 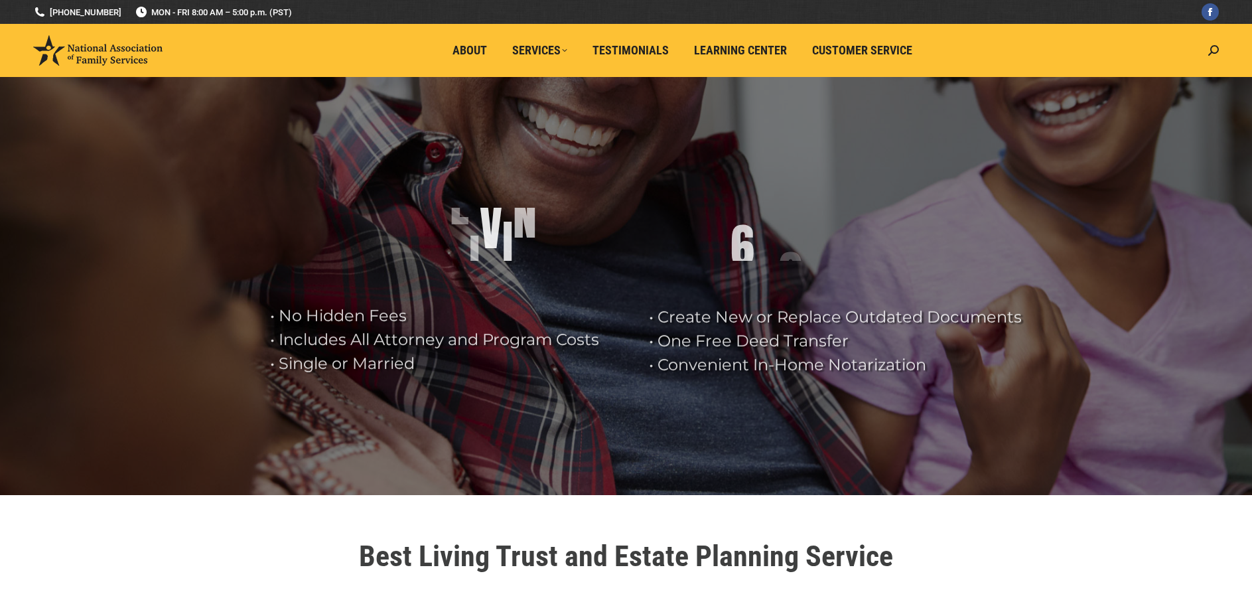 I want to click on a: About, so click(x=470, y=50).